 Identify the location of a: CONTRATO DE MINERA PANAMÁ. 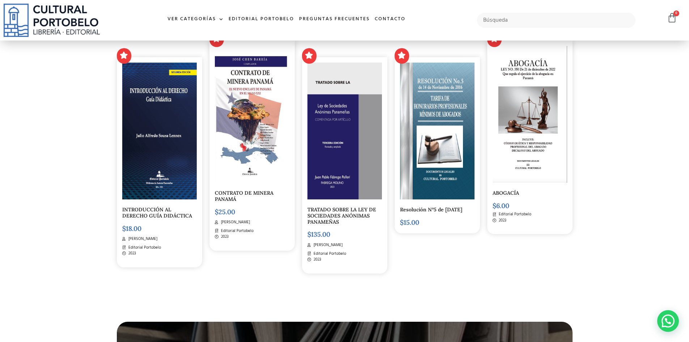
(244, 196).